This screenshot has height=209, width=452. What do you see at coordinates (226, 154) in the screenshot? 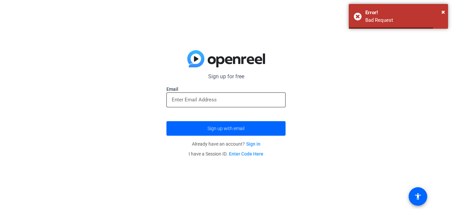
I see `span: I have a Session ID.` at bounding box center [226, 154].